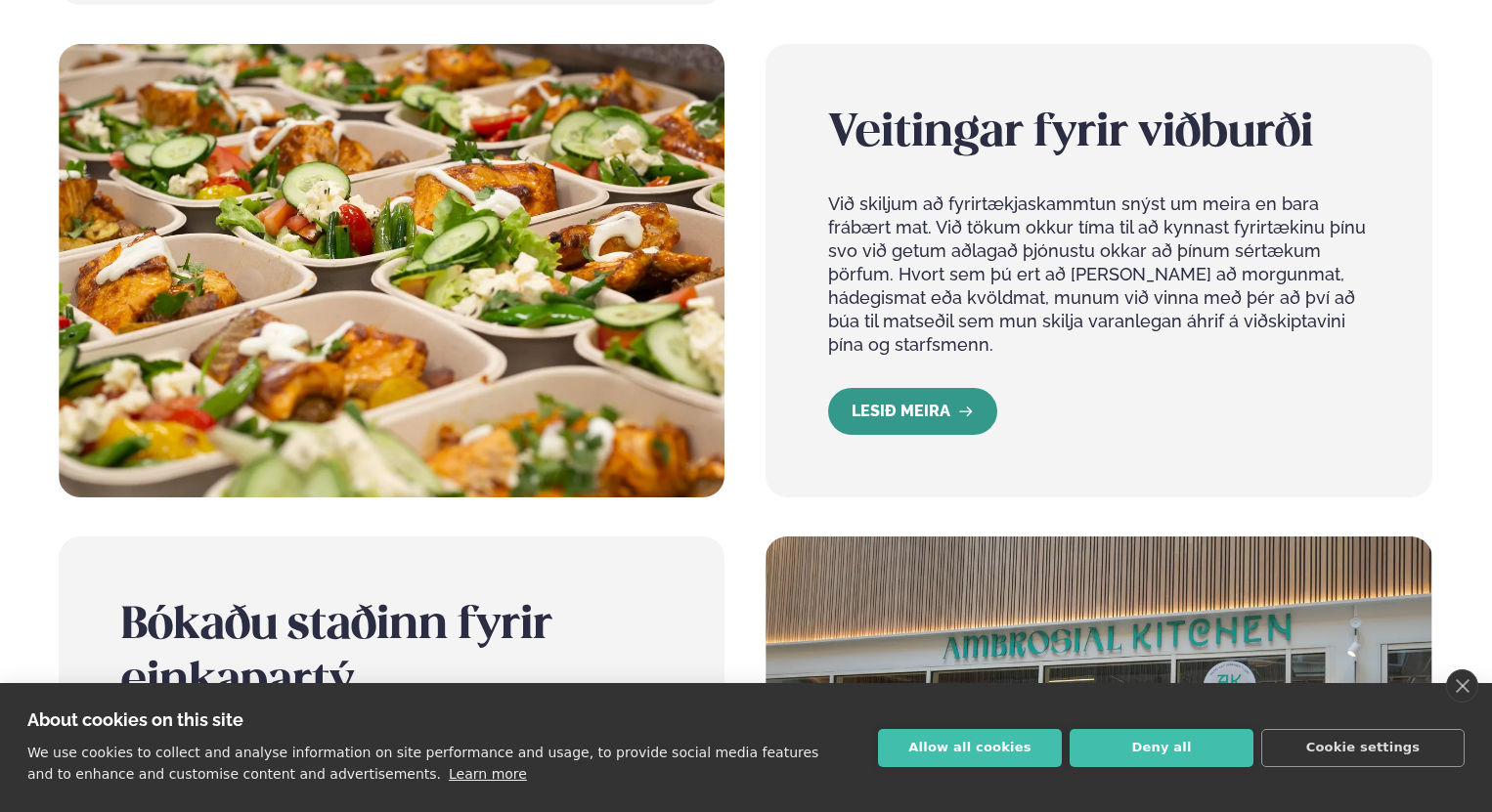 Image resolution: width=1492 pixels, height=812 pixels. I want to click on button: Cookie settings, so click(1363, 748).